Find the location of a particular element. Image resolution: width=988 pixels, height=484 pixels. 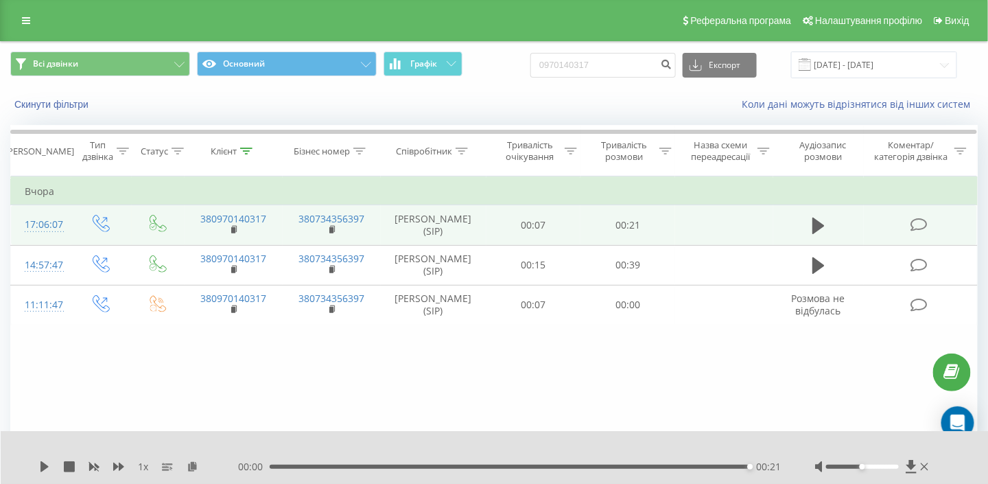

td: 00:21 is located at coordinates (628, 225).